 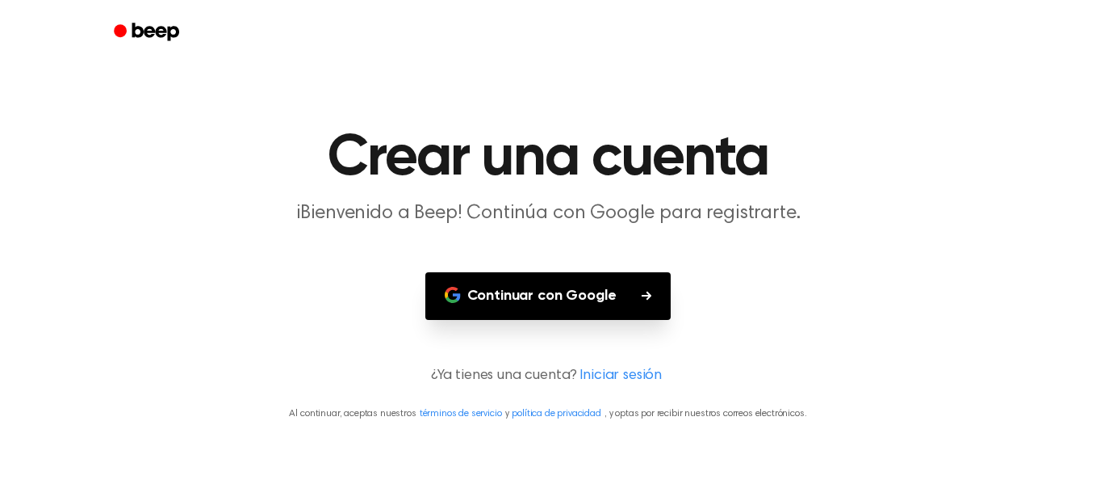 What do you see at coordinates (556, 413) in the screenshot?
I see `a: política de privacidad` at bounding box center [556, 413].